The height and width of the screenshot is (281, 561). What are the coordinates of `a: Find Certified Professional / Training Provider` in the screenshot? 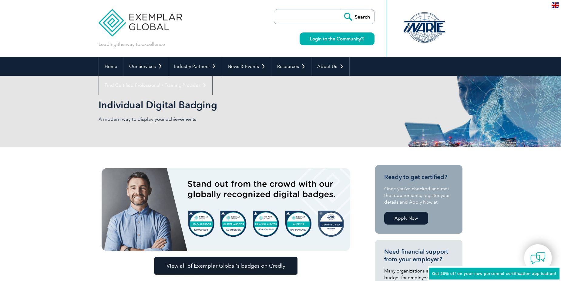 It's located at (156, 85).